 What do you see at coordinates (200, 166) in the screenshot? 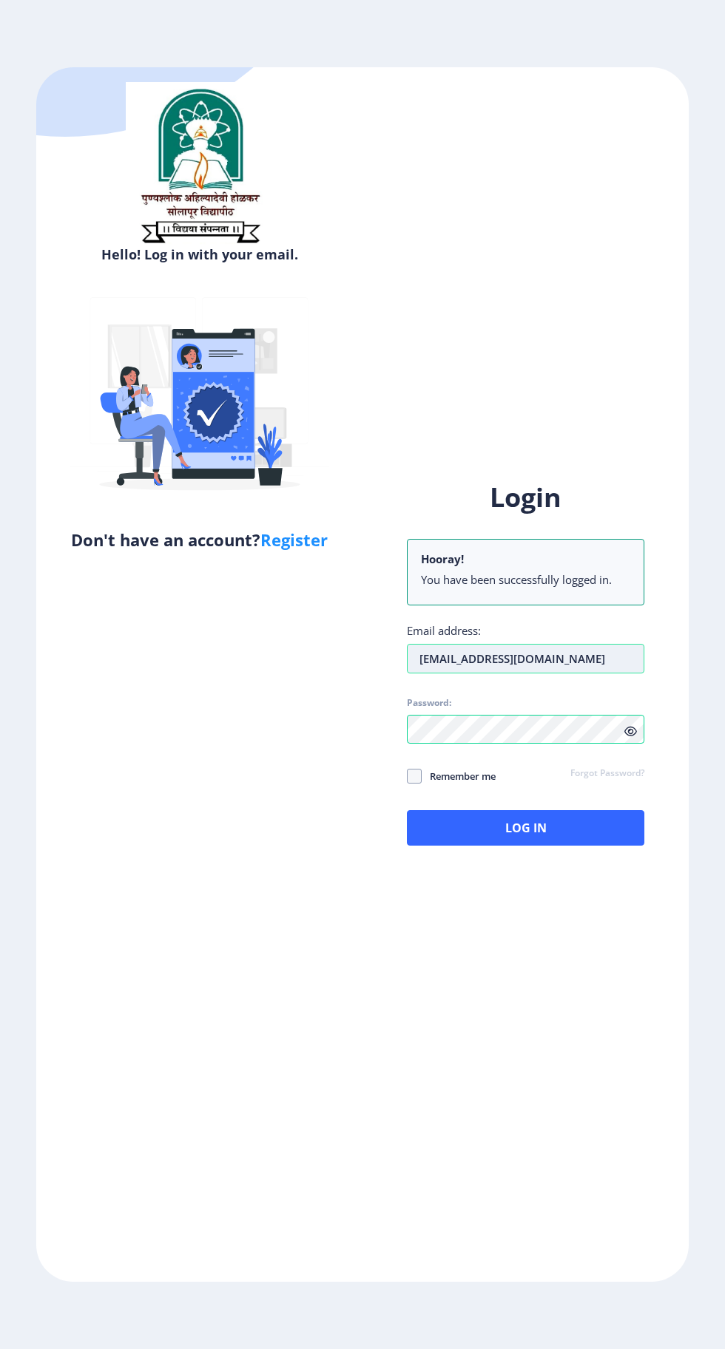
I see `img: sulogo.png` at bounding box center [200, 166].